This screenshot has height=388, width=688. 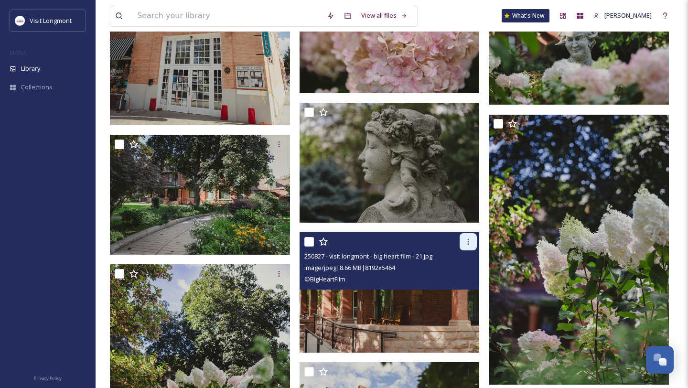 What do you see at coordinates (389, 163) in the screenshot?
I see `img: 250827 - visit longmont - big heart film - 24.jpg` at bounding box center [389, 163].